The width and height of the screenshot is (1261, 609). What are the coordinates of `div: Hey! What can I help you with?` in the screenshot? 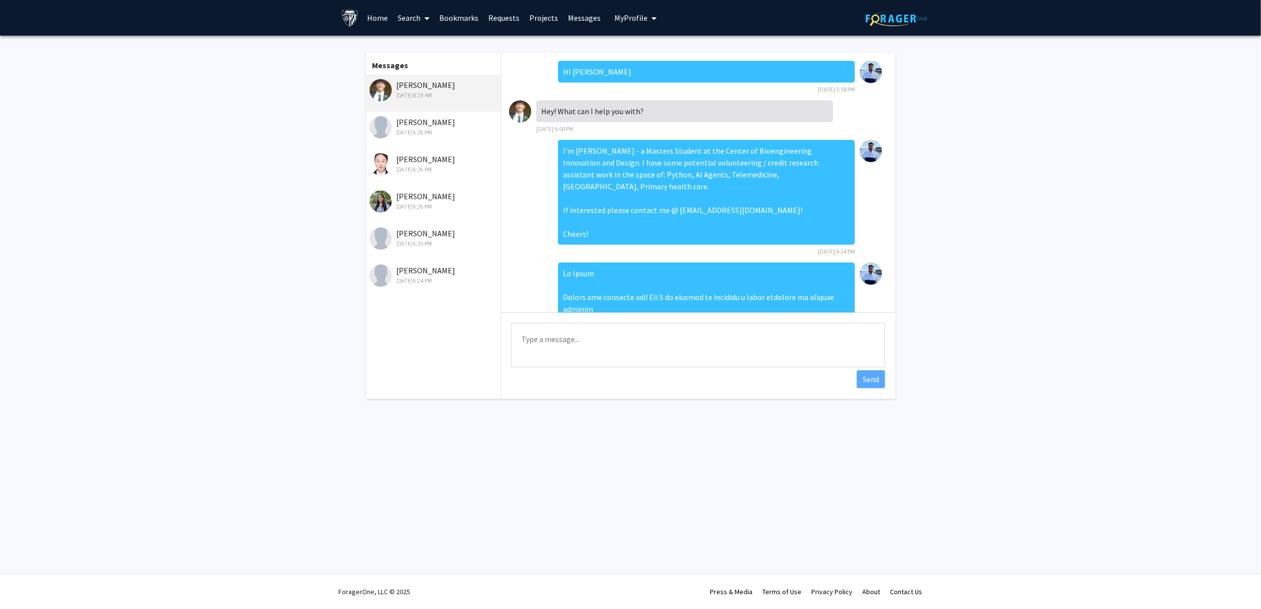 It's located at (685, 111).